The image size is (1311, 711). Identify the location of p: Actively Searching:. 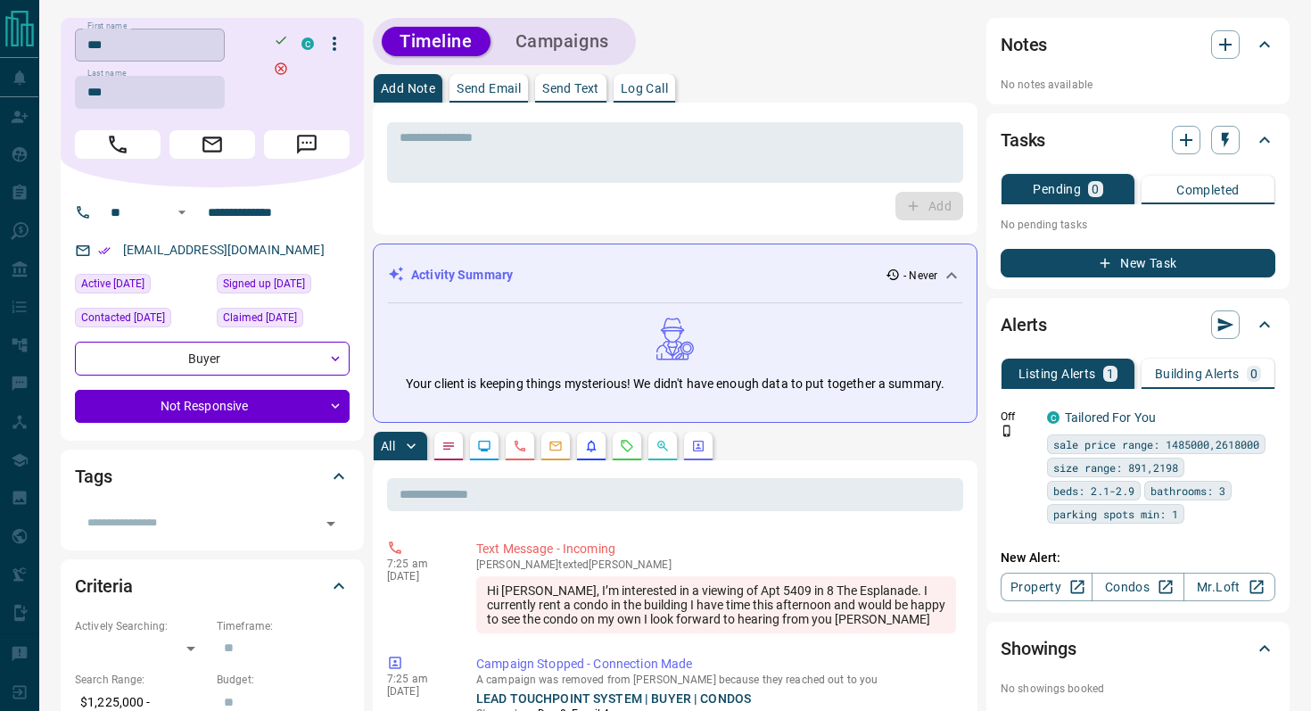
(141, 626).